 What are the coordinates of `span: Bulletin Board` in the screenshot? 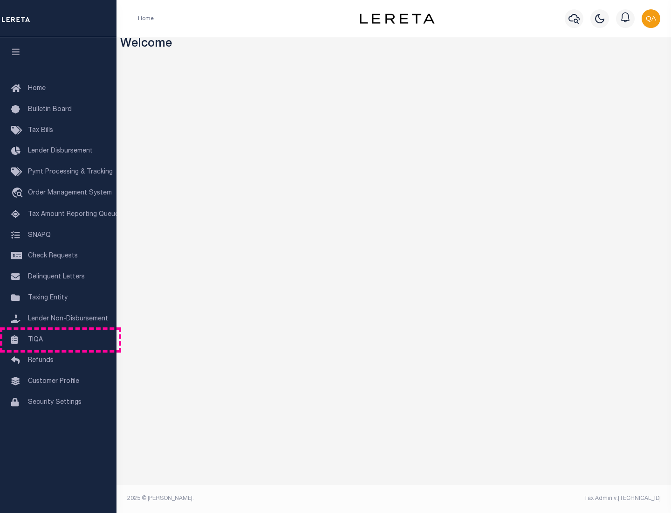 It's located at (50, 109).